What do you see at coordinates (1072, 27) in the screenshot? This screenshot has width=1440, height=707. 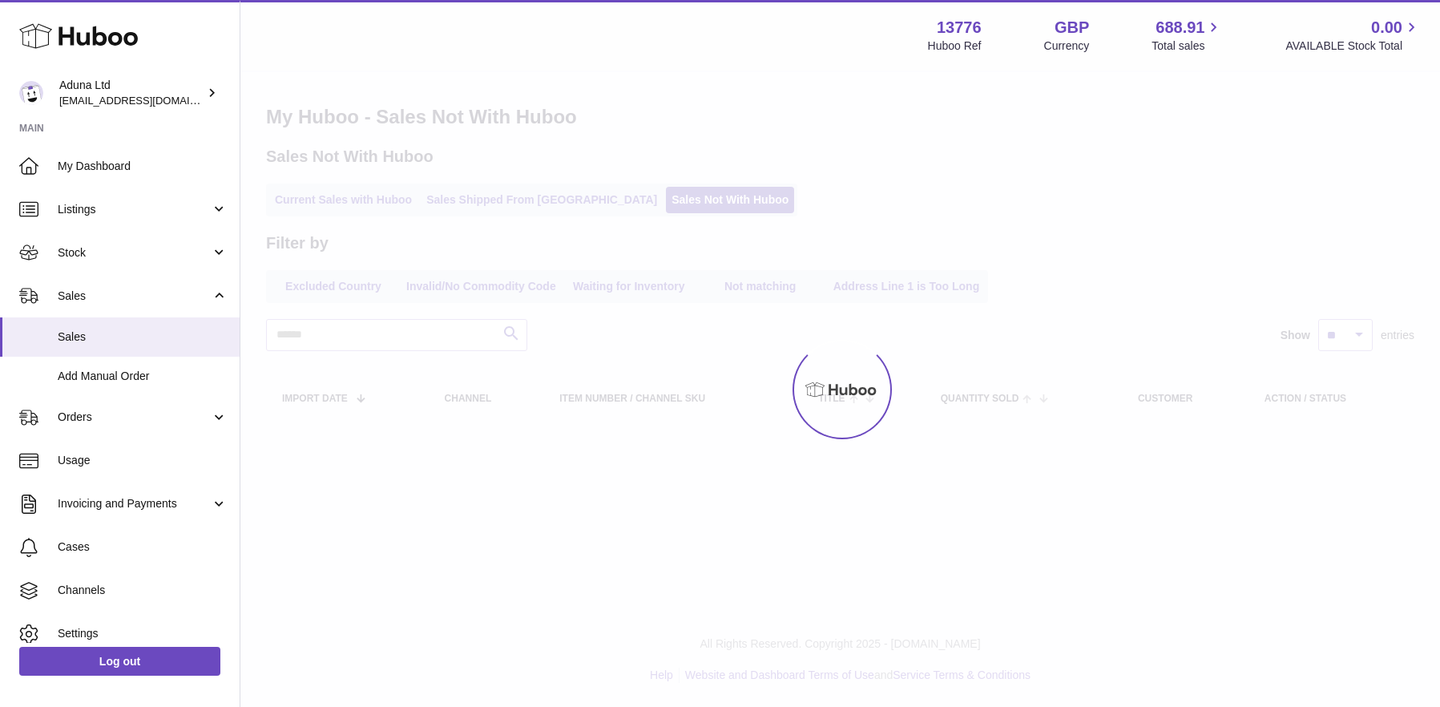 I see `strong: GBP` at bounding box center [1072, 27].